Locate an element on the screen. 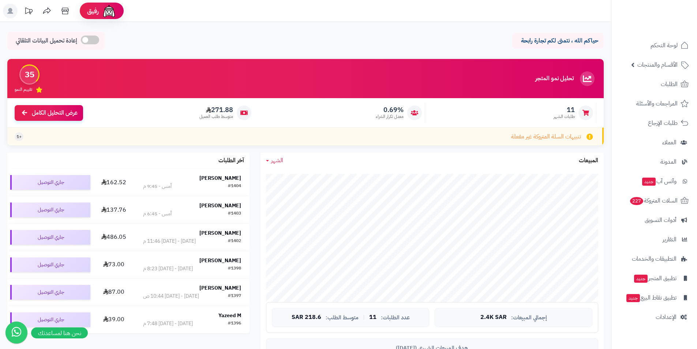  span: تطبيق المتجر is located at coordinates (655, 278).